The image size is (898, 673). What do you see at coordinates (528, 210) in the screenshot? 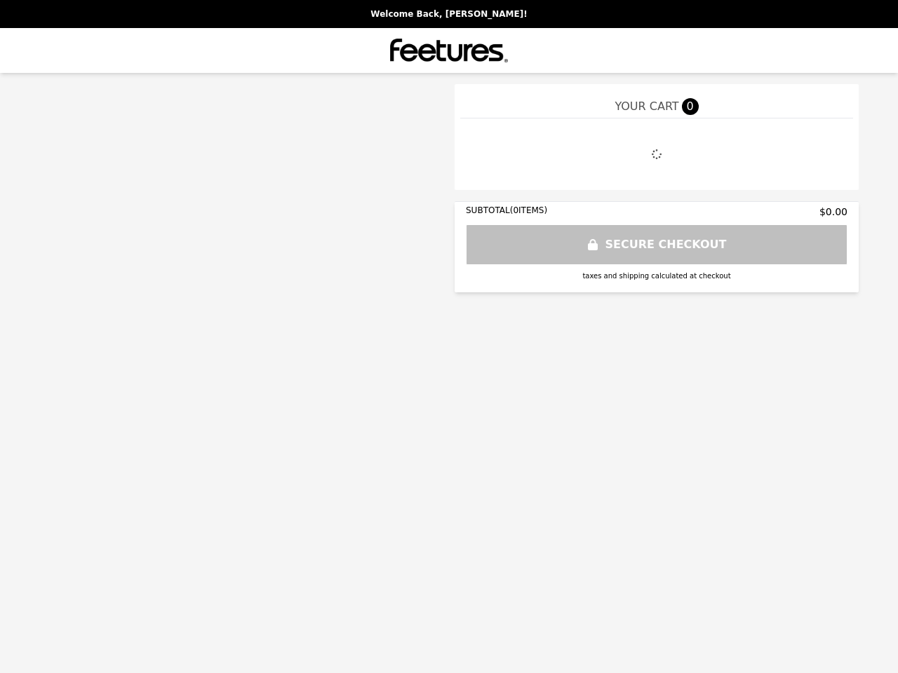
I see `span: ( 0 ITEMS)` at bounding box center [528, 210].